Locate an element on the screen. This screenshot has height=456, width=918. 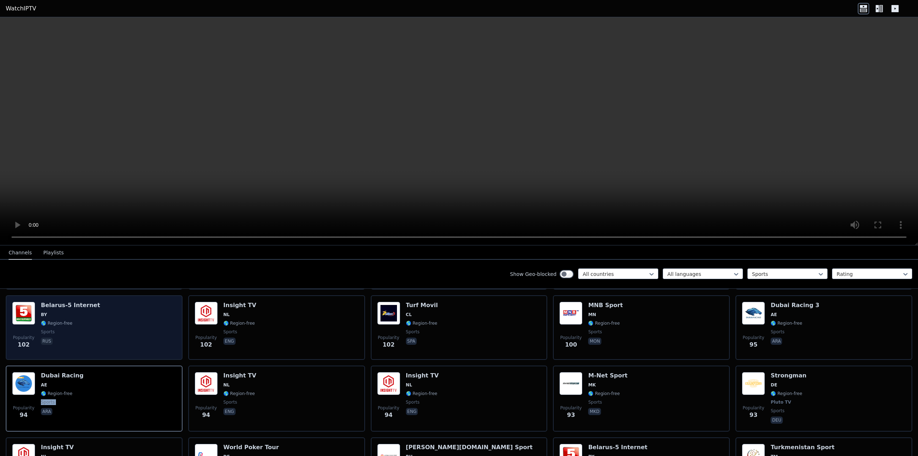
span: BY is located at coordinates (44, 314).